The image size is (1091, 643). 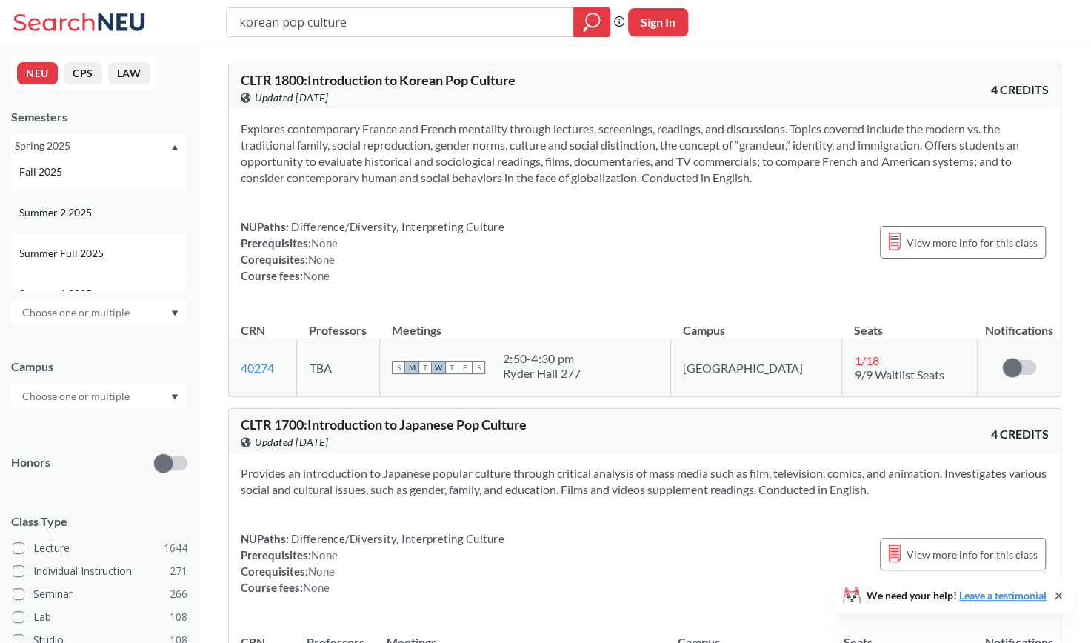 What do you see at coordinates (1003, 595) in the screenshot?
I see `a: Leave a testimonial` at bounding box center [1003, 595].